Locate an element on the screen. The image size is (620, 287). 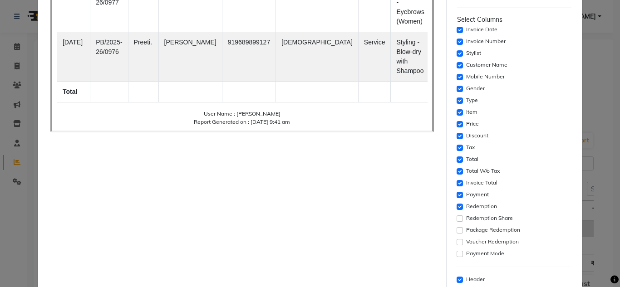
label: Discount is located at coordinates (477, 136).